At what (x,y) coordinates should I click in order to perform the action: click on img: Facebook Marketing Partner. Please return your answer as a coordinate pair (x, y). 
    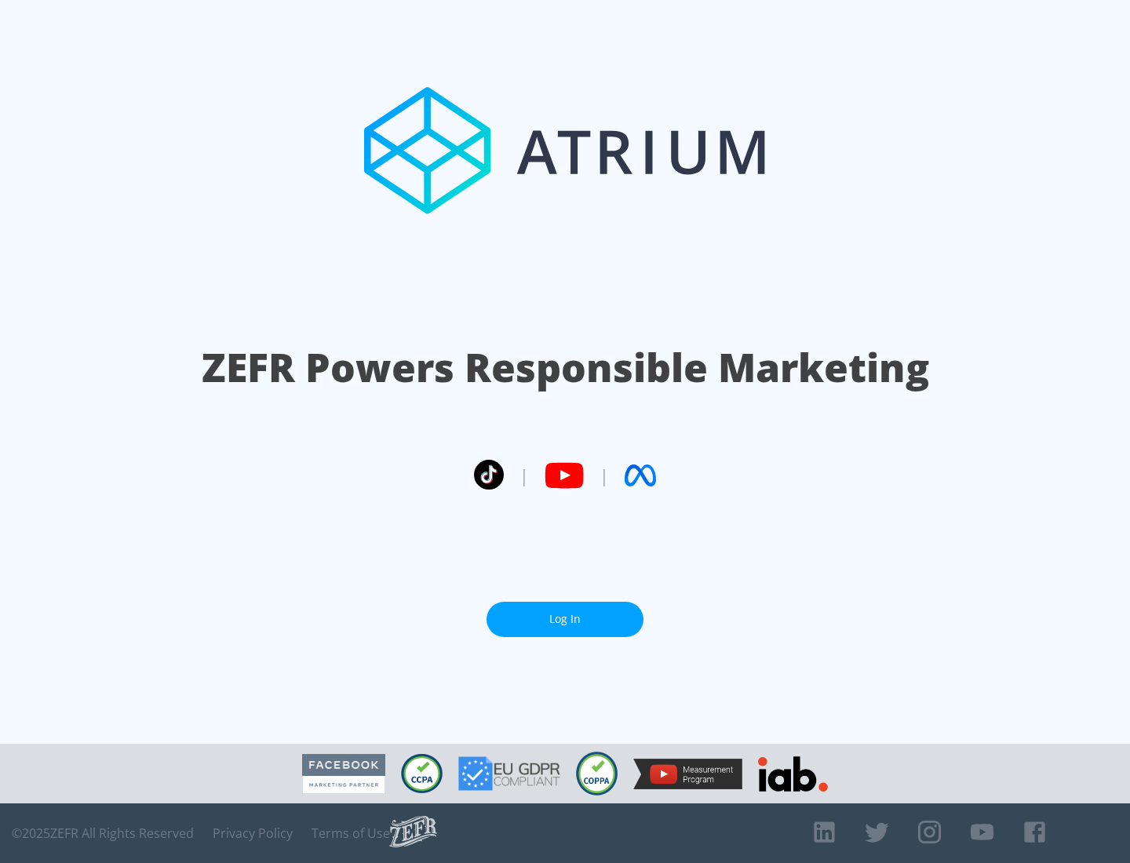
    Looking at the image, I should click on (344, 773).